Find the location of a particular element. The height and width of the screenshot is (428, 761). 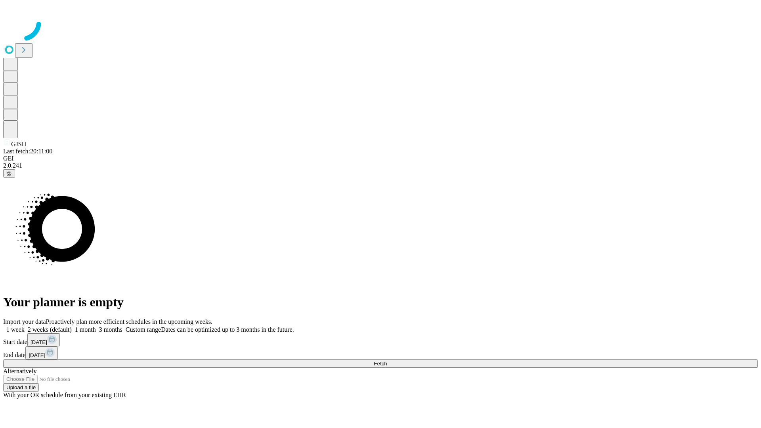

span: Fetch is located at coordinates (380, 363).